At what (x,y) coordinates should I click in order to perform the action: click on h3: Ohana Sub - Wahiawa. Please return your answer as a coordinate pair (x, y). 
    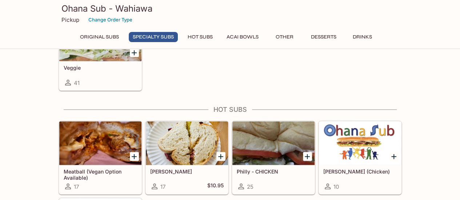
    Looking at the image, I should click on (230, 8).